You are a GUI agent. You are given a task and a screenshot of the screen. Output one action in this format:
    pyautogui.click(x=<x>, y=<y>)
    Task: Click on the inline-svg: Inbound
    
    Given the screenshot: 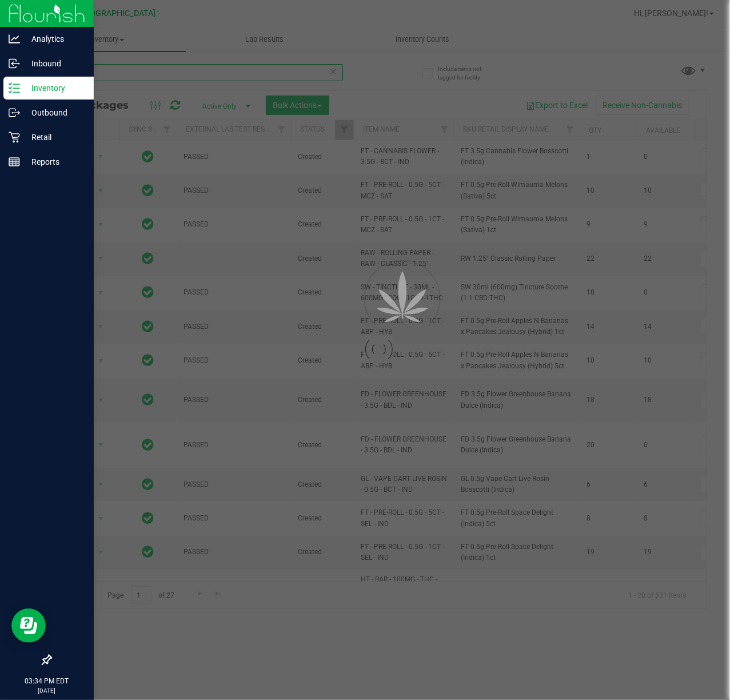 What is the action you would take?
    pyautogui.click(x=14, y=63)
    